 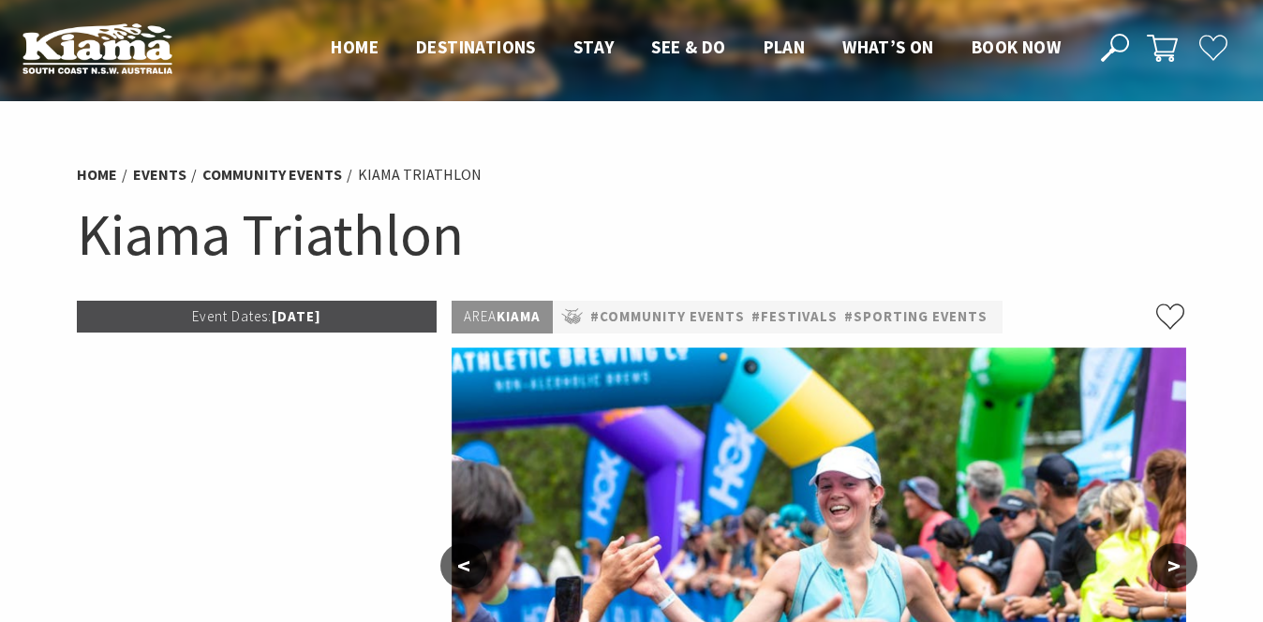 I want to click on span: Home, so click(x=354, y=47).